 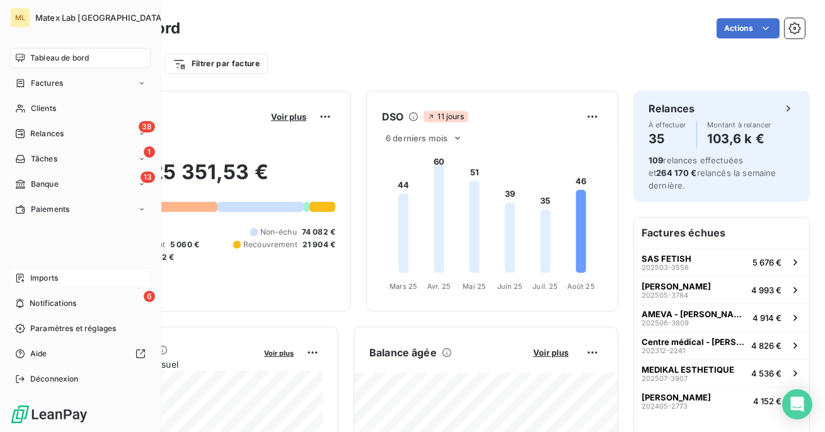 What do you see at coordinates (49, 414) in the screenshot?
I see `img: Logo LeanPay` at bounding box center [49, 414].